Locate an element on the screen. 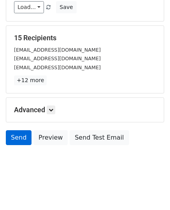 The height and width of the screenshot is (210, 170). h5: Advanced is located at coordinates (85, 110).